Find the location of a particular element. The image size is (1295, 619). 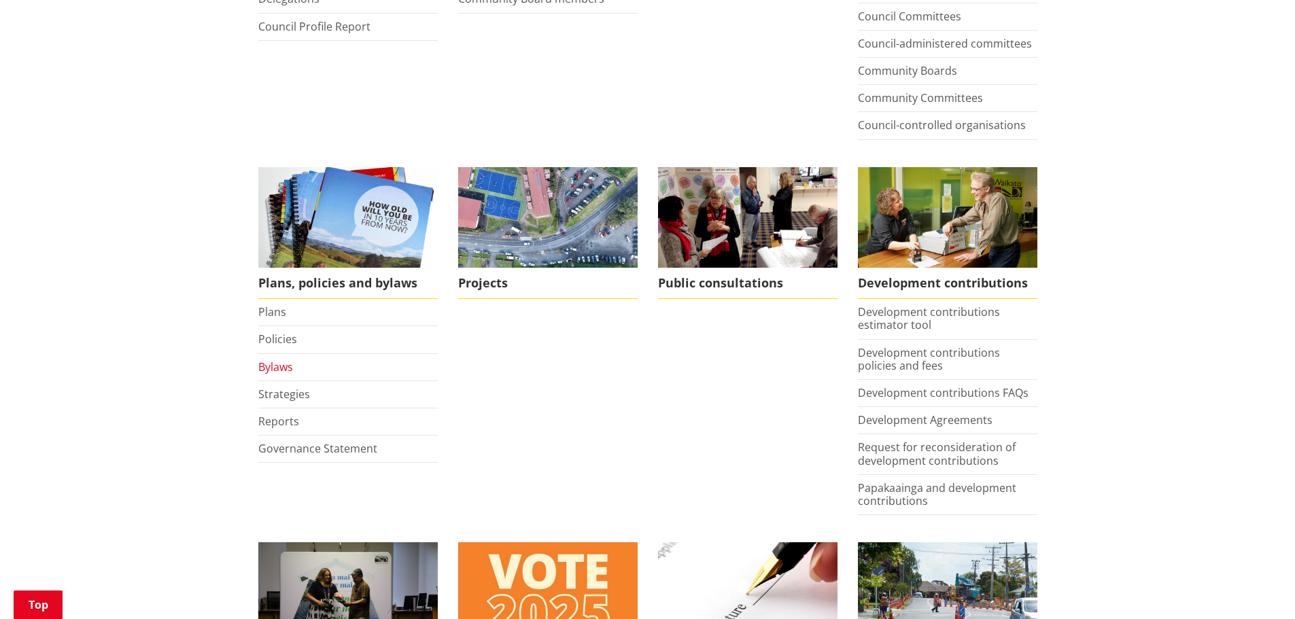

a: Governance Statement is located at coordinates (317, 449).